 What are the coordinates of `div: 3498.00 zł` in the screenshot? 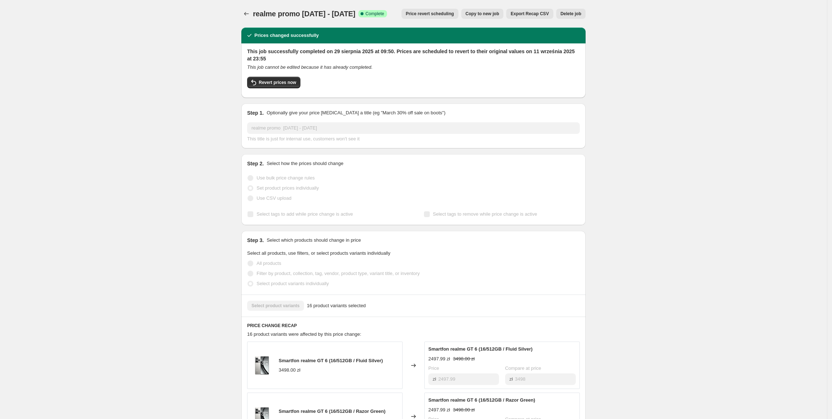 It's located at (289, 371).